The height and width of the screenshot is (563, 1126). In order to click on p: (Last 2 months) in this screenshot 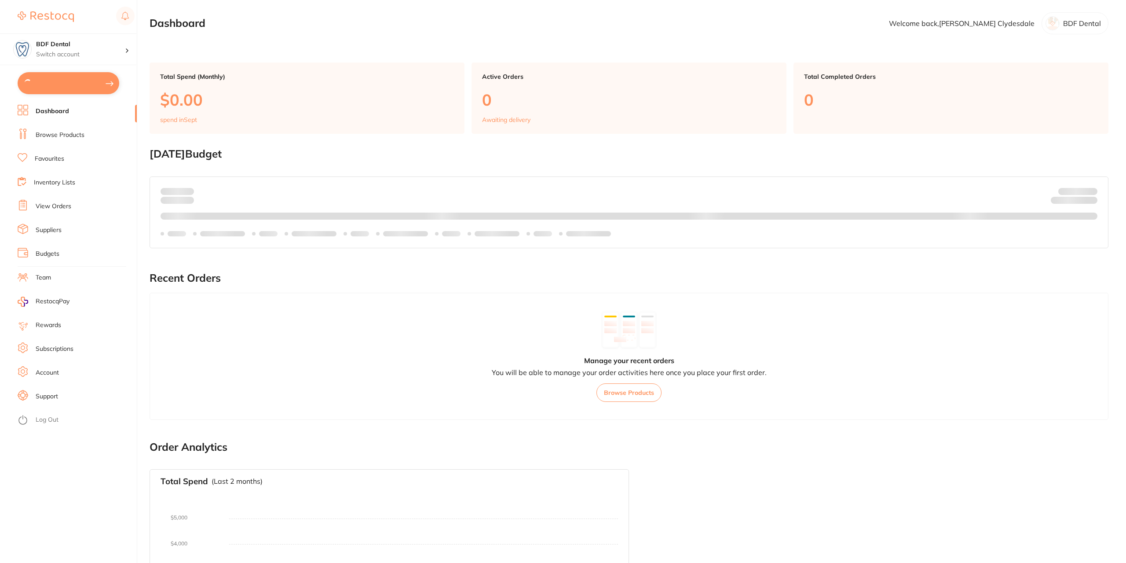, I will do `click(237, 481)`.